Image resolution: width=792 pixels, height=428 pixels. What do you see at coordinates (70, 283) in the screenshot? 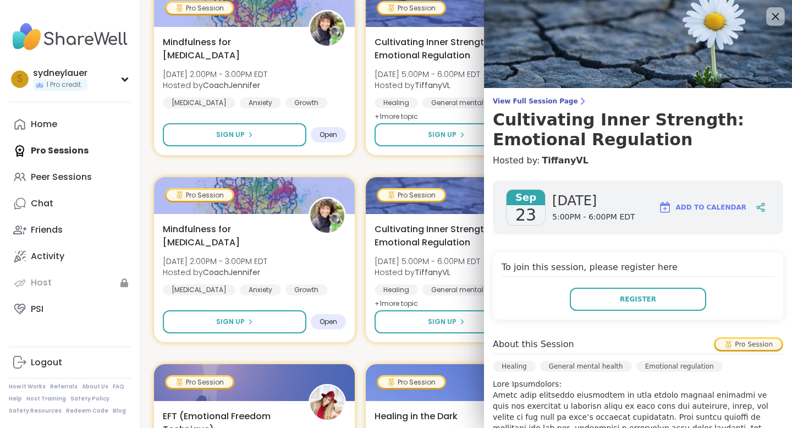
I see `a: Host` at bounding box center [70, 283].